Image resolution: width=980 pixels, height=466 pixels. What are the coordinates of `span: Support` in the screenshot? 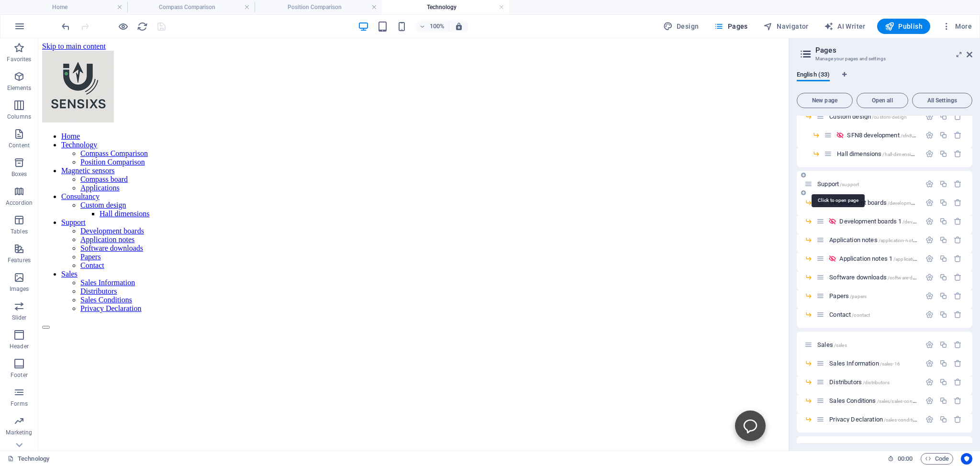 It's located at (838, 184).